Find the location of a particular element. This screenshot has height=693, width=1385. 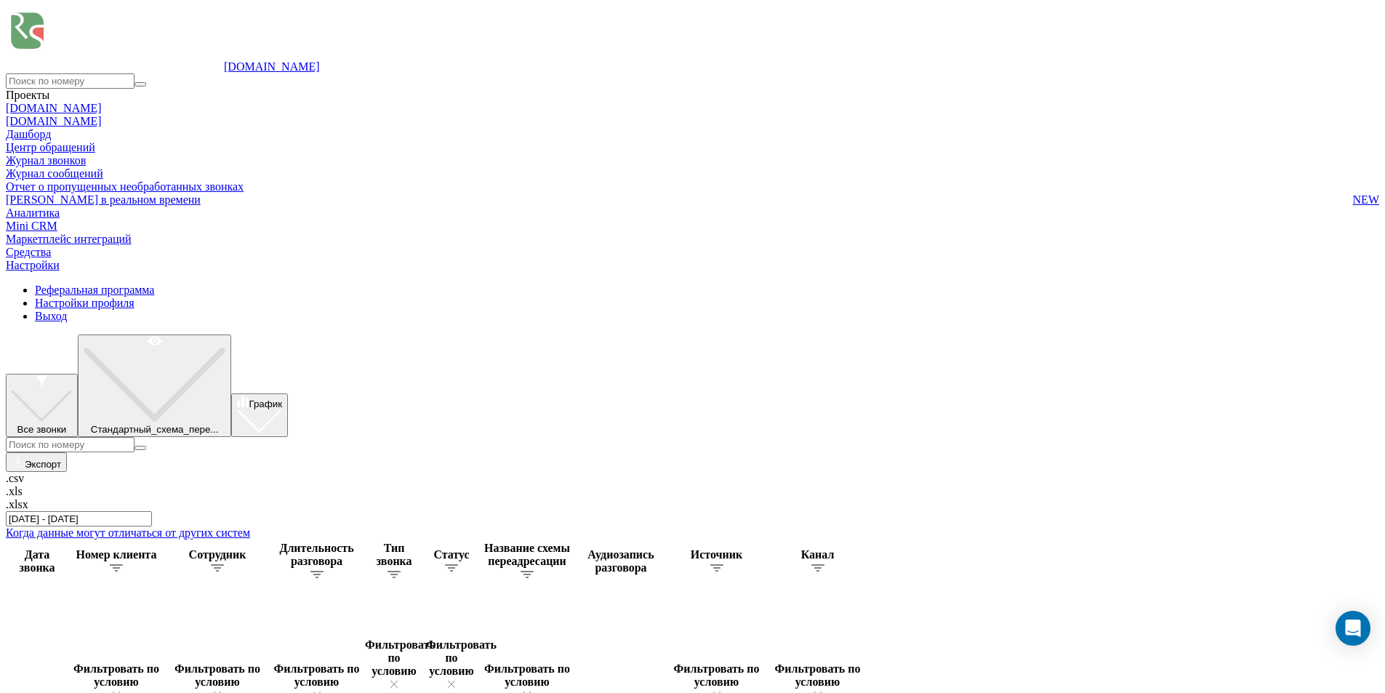

button: Экспорт is located at coordinates (36, 462).